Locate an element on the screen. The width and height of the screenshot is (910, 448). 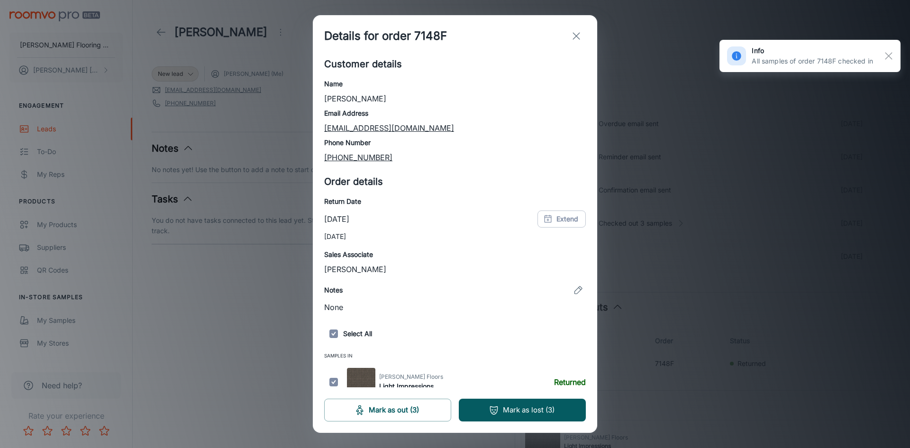
h6: Notes is located at coordinates (333, 290).